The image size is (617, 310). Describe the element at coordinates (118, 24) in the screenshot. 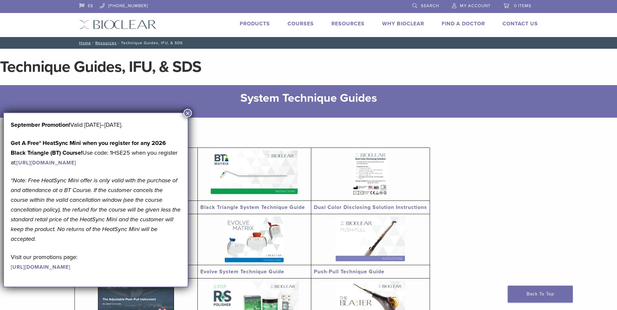

I see `img: Bioclear` at that location.